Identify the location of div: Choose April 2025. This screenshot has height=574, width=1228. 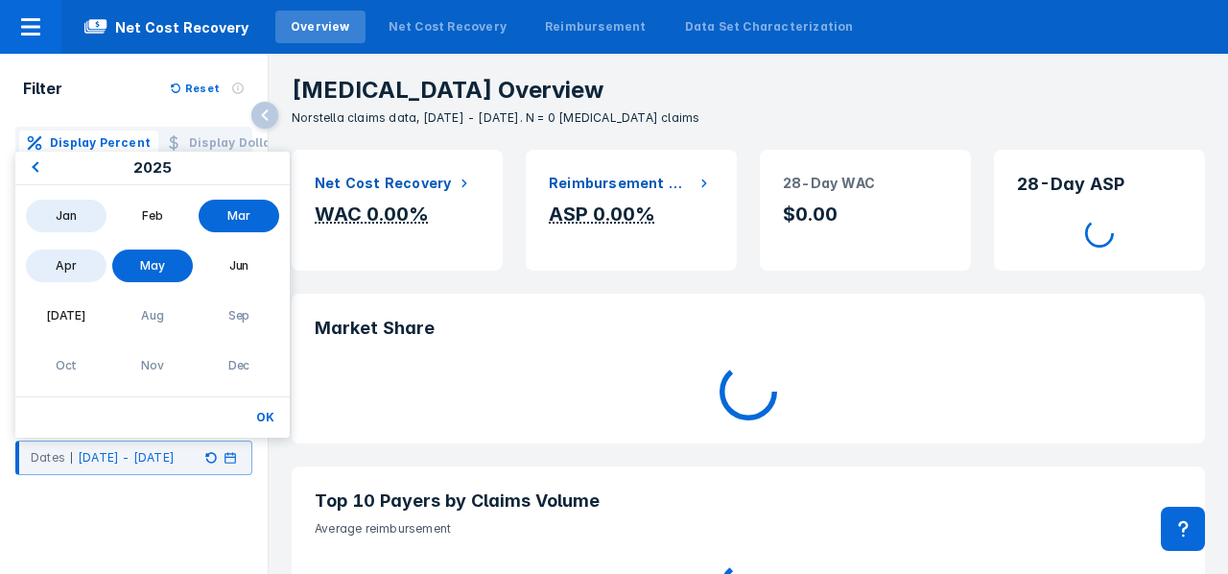
(66, 266).